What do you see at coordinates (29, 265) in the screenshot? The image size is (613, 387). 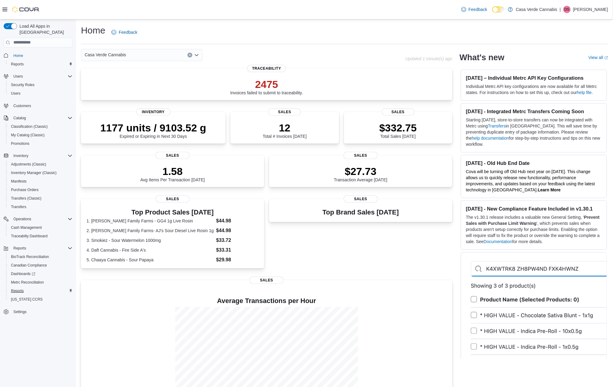 I see `a: Canadian Compliance` at bounding box center [29, 265].